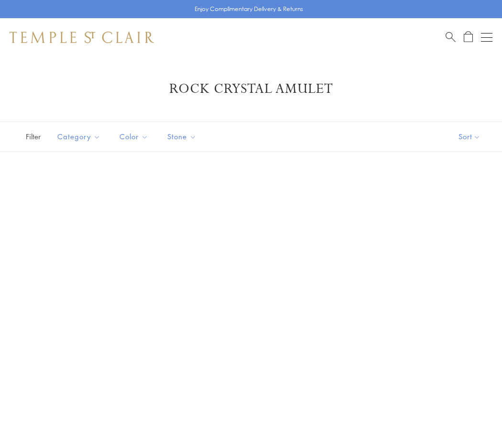 This screenshot has height=425, width=502. I want to click on button: Color, so click(134, 136).